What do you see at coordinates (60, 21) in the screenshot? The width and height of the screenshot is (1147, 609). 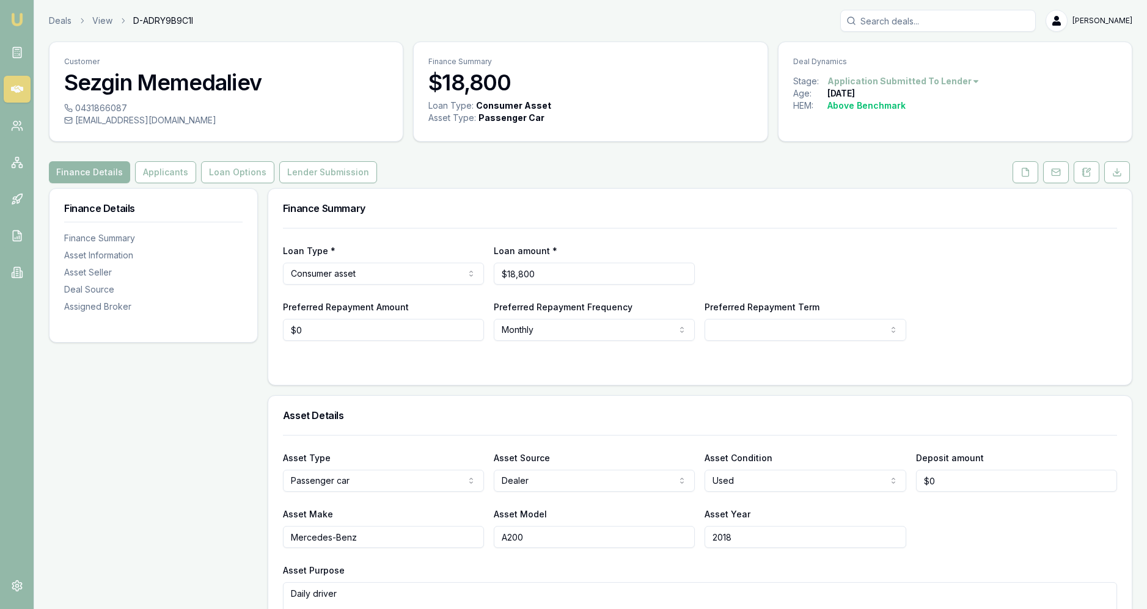 I see `a: Deals` at bounding box center [60, 21].